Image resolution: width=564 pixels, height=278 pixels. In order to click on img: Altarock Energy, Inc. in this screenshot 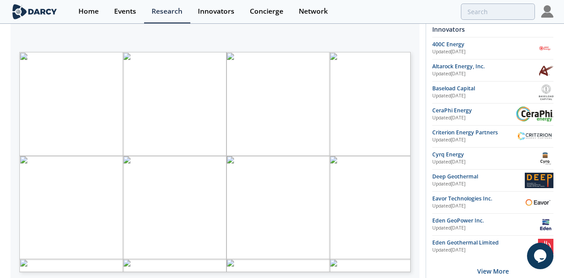, I will do `click(545, 70)`.